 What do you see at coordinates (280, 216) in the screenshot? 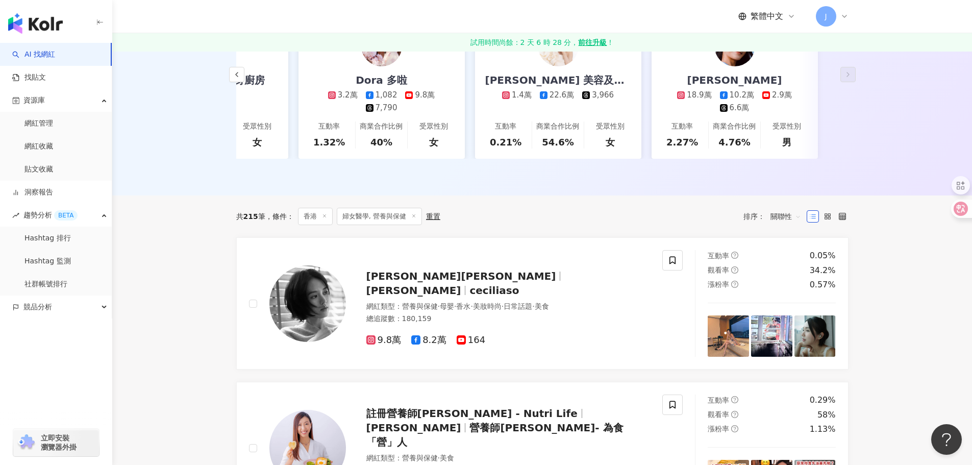
I see `span: 條件 ：` at bounding box center [280, 216].